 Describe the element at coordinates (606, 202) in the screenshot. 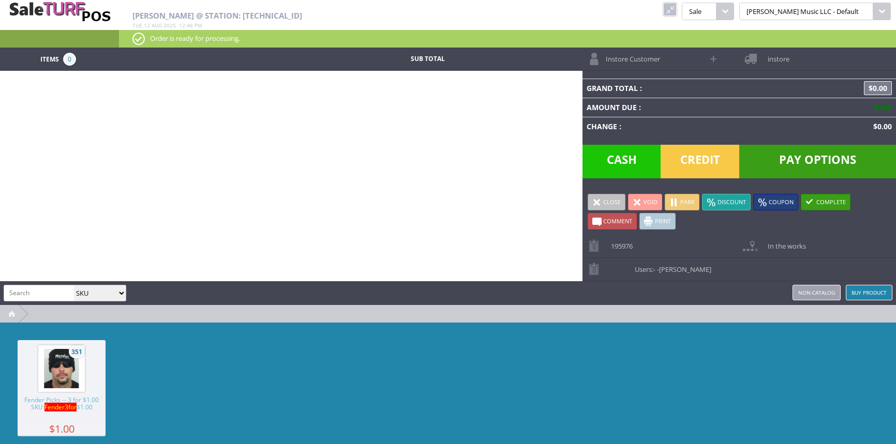

I see `a: Close` at that location.